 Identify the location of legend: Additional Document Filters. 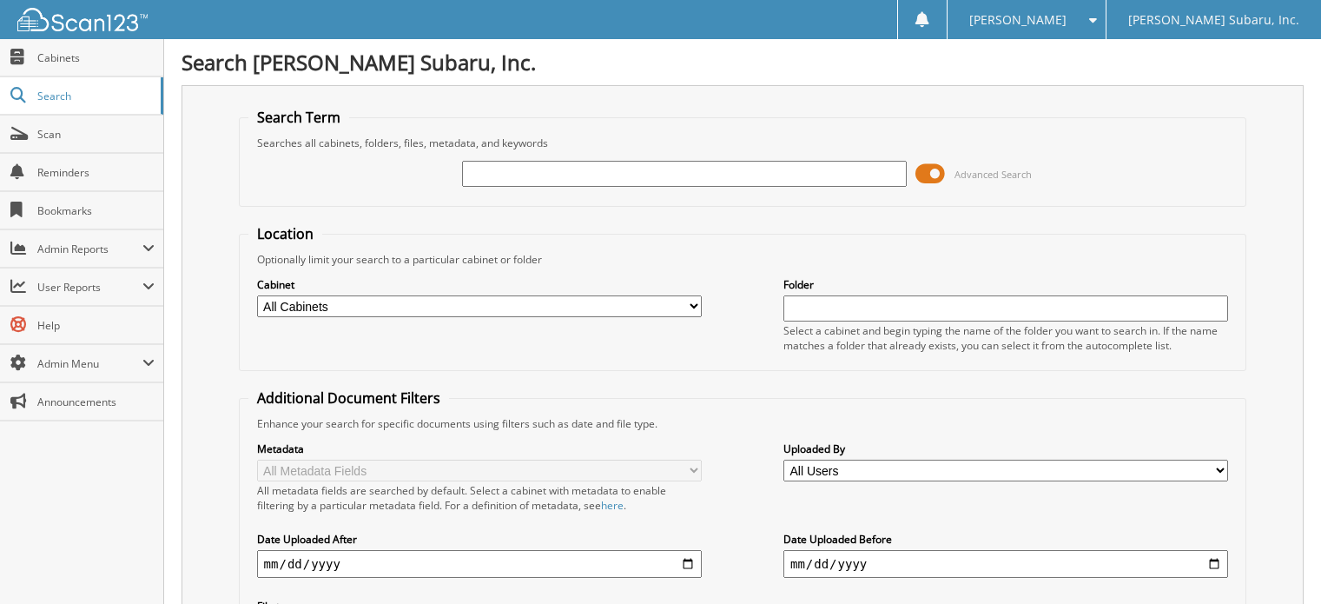
(348, 398).